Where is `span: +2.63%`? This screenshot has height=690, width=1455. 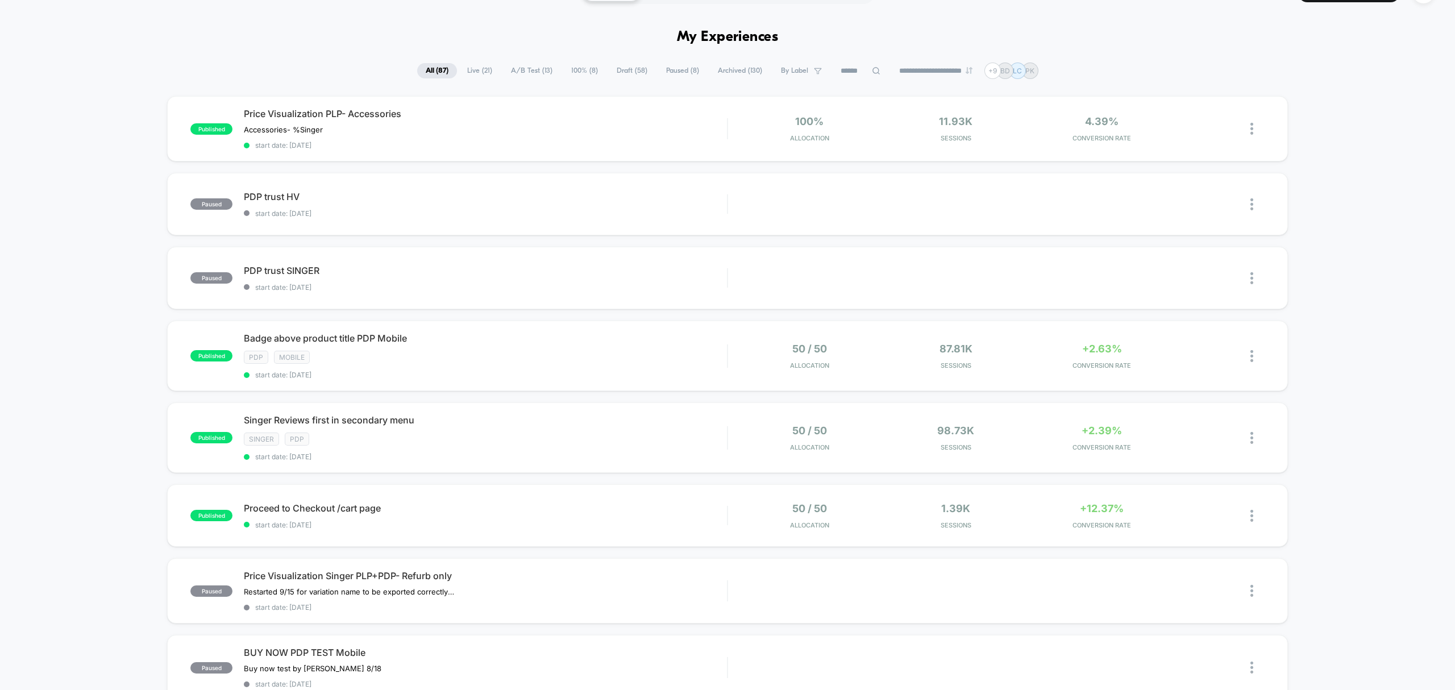
span: +2.63% is located at coordinates (1102, 348).